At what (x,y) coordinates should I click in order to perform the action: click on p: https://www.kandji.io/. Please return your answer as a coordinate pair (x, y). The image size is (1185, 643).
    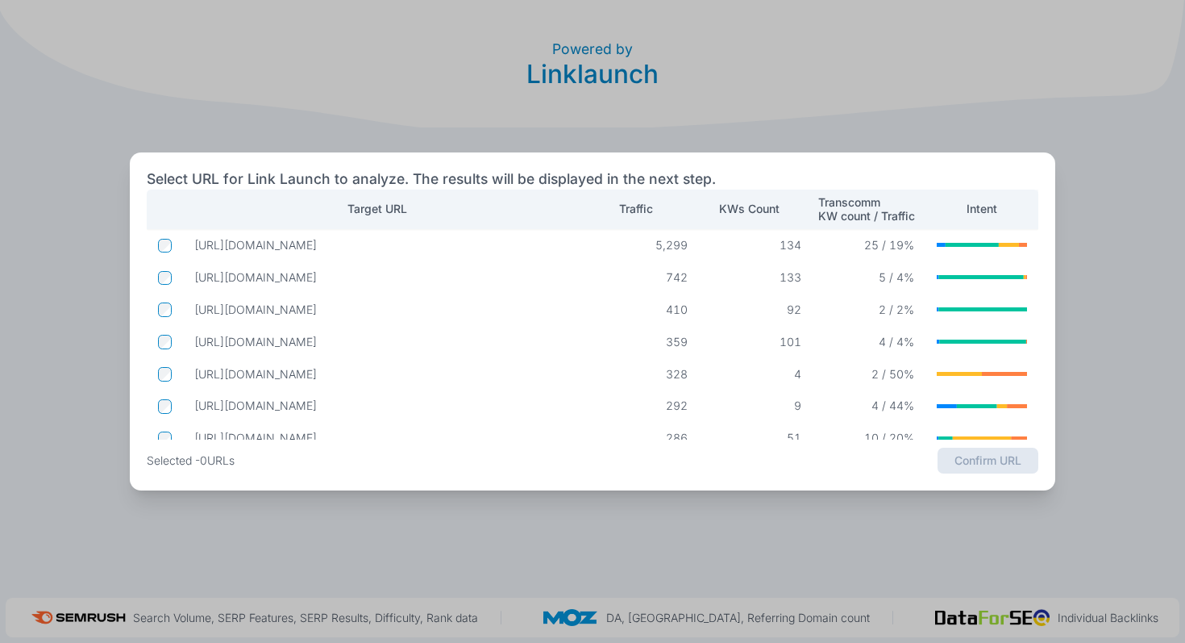
    Looking at the image, I should click on (385, 245).